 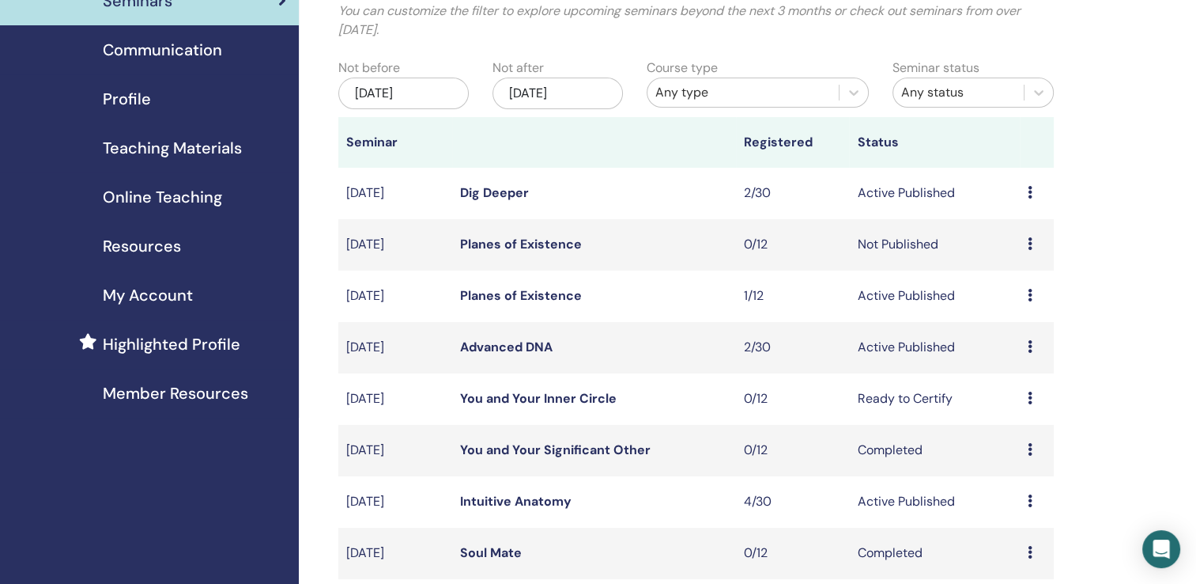 I want to click on label: Not after, so click(x=518, y=68).